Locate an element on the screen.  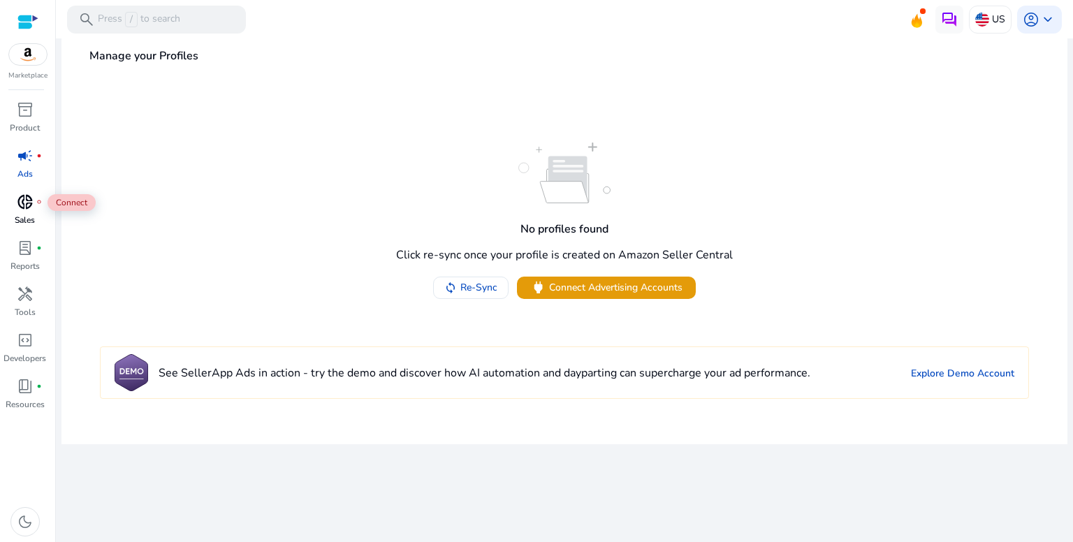
h4: No profiles found is located at coordinates (564, 229).